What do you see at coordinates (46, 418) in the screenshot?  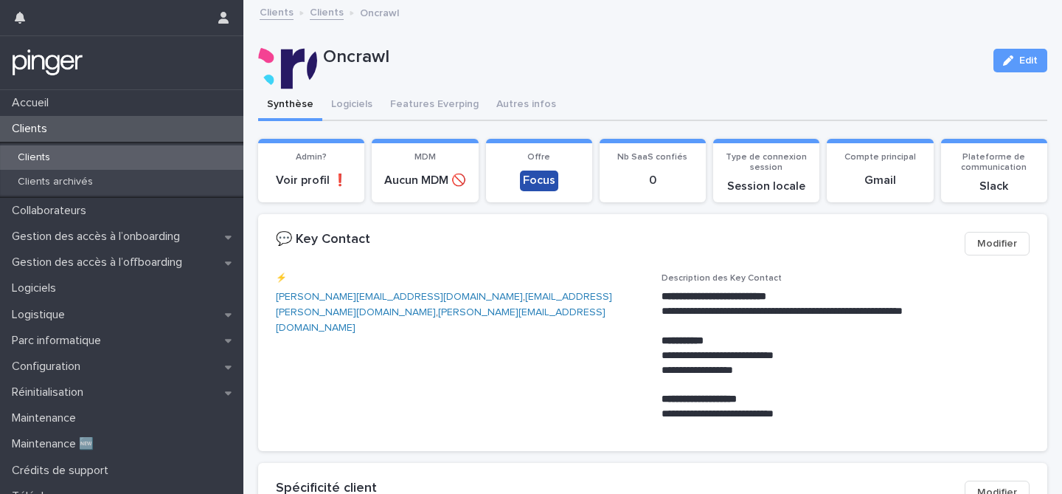 I see `p: Maintenance` at bounding box center [46, 418].